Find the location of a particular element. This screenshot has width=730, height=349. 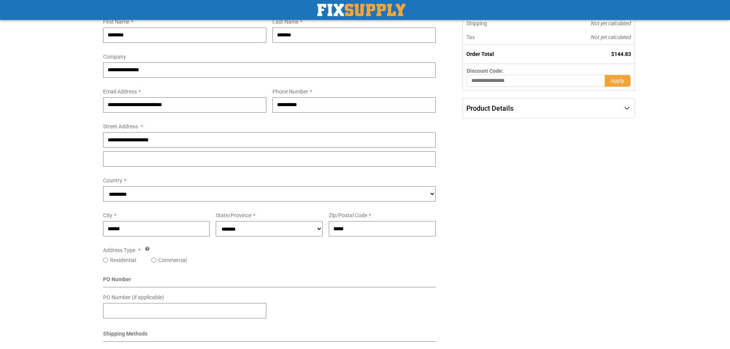

span: Last Name is located at coordinates (285, 22).